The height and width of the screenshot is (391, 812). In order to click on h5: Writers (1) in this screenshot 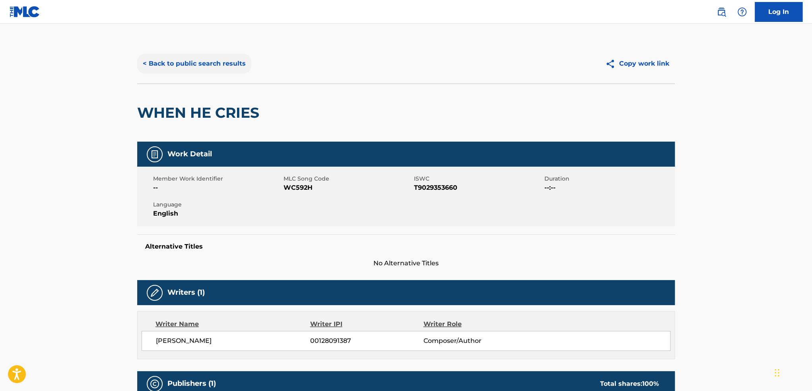, I will do `click(186, 292)`.